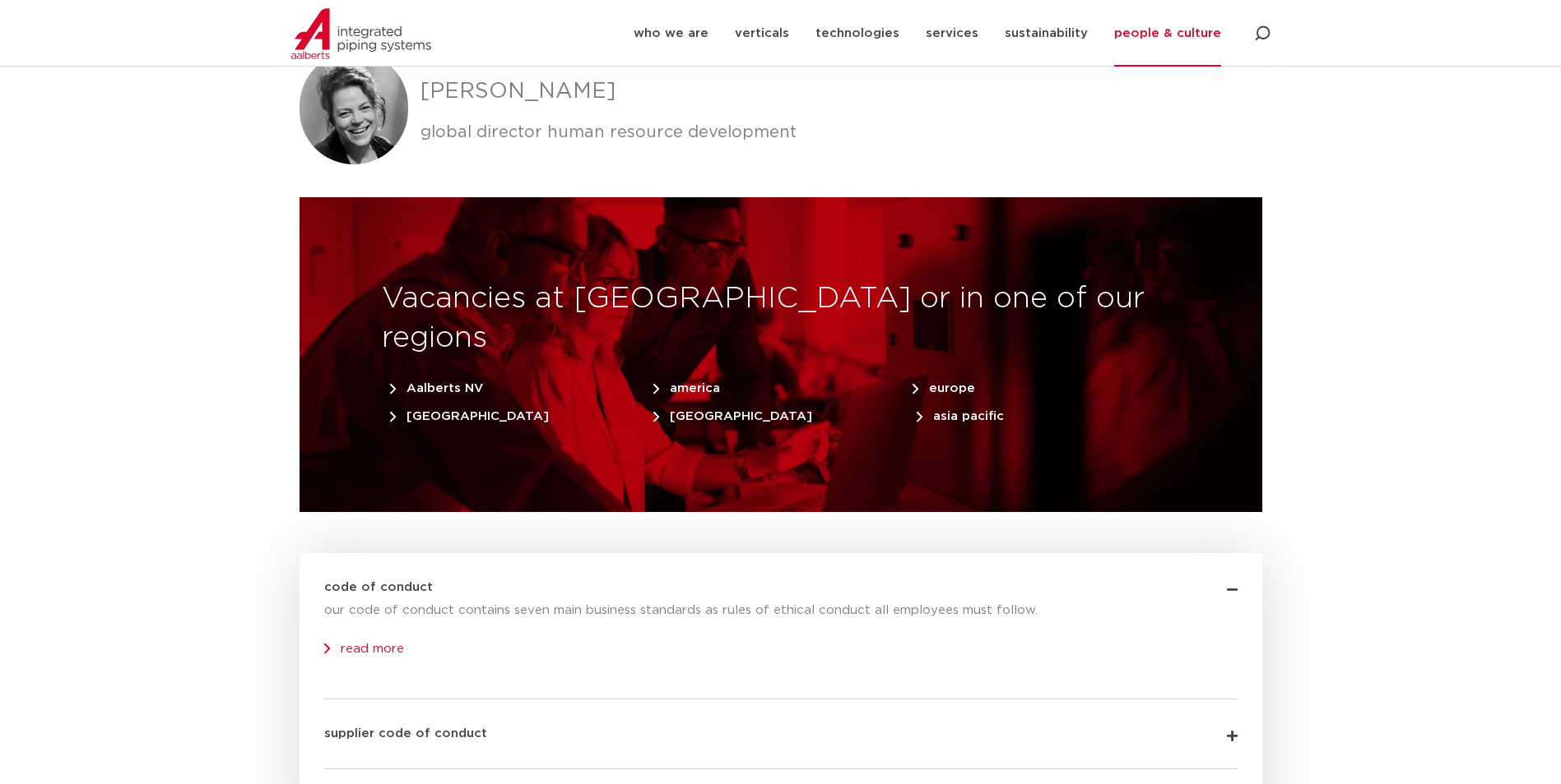  Describe the element at coordinates (944, 389) in the screenshot. I see `span: europe` at that location.